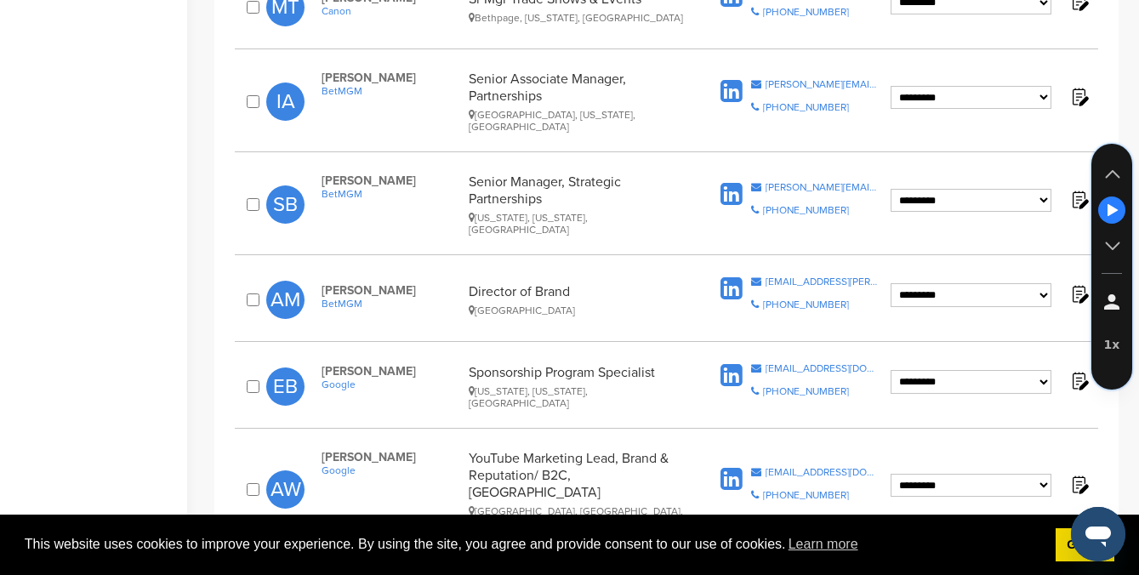  Describe the element at coordinates (577, 386) in the screenshot. I see `div: Sponsorship Program Specialist` at that location.